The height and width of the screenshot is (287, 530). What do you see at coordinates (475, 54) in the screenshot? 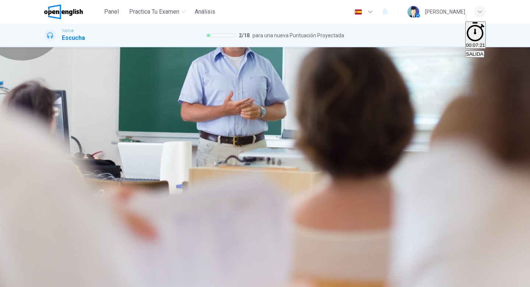
I see `button: SALIDA` at bounding box center [475, 54].